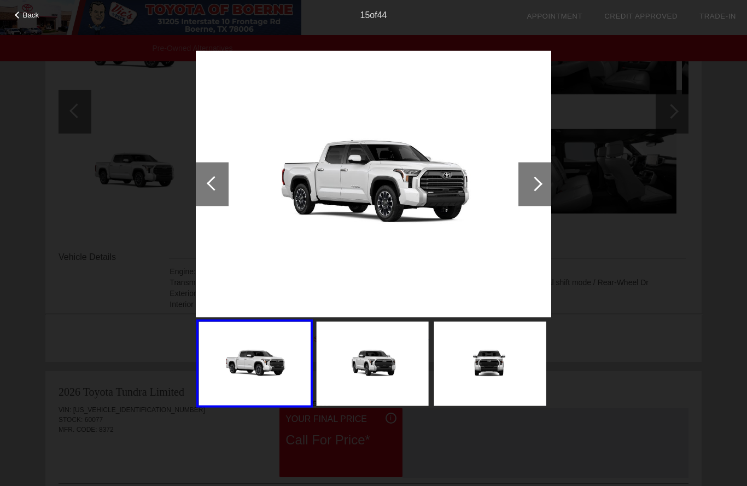 The image size is (747, 486). What do you see at coordinates (490, 364) in the screenshot?
I see `img: 17.jpg` at bounding box center [490, 364].